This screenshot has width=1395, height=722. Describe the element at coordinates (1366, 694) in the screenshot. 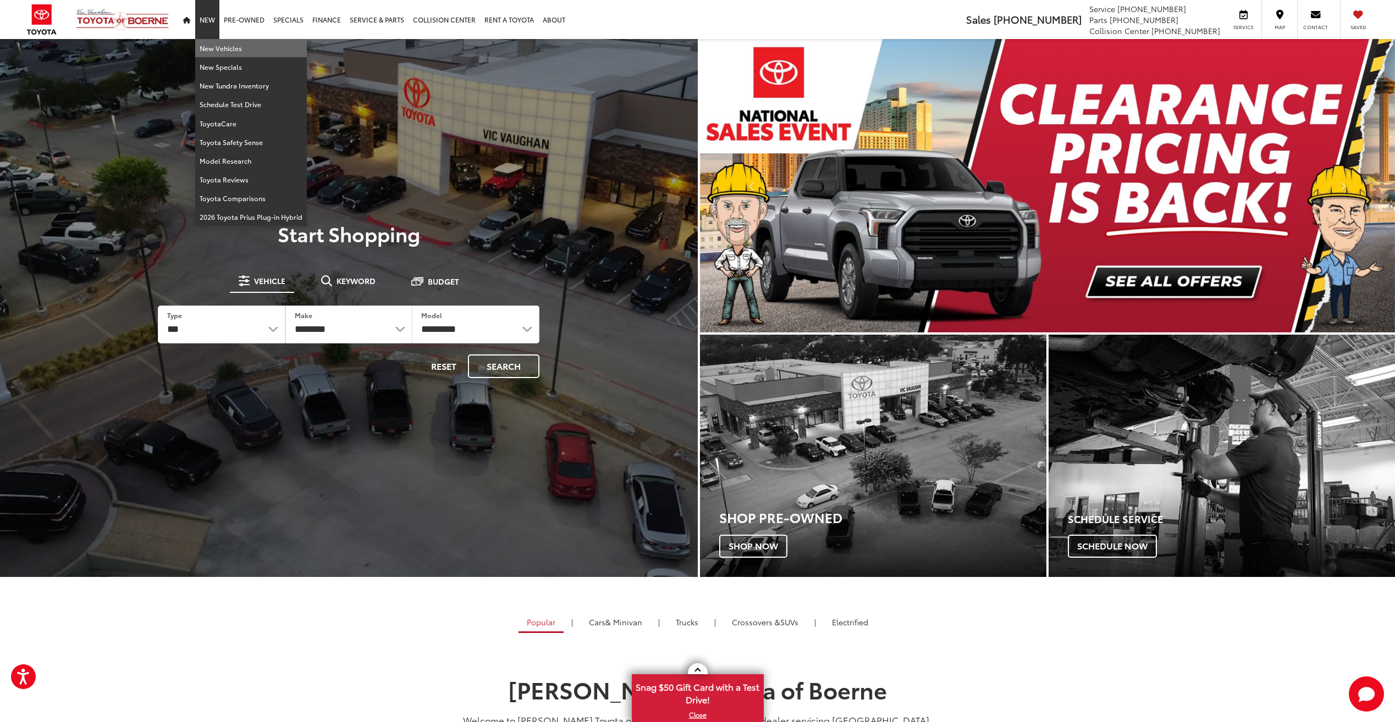

I see `button: Toggle Chat Window` at that location.